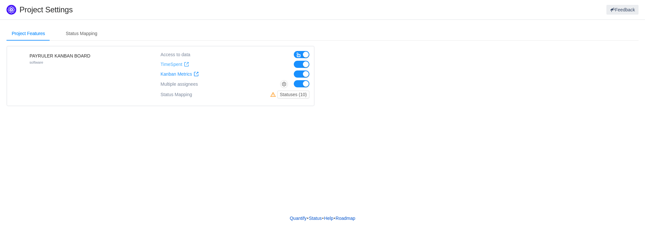  Describe the element at coordinates (180, 74) in the screenshot. I see `a: Kanban Metrics` at that location.